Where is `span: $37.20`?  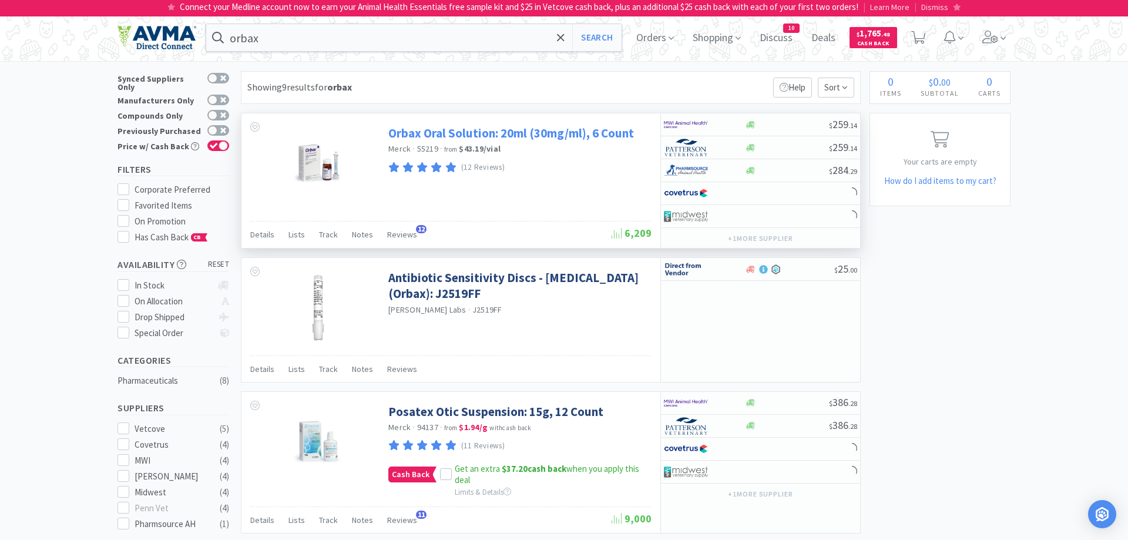
span: $37.20 is located at coordinates (515, 468).